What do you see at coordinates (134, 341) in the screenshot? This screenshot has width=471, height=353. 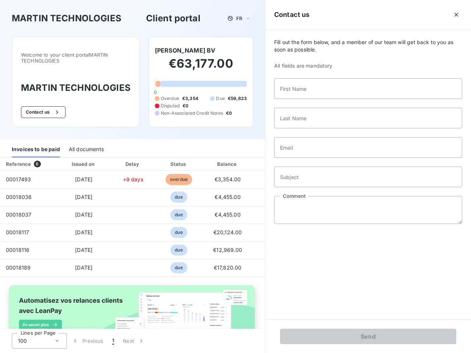 I see `button: Next` at bounding box center [134, 341].